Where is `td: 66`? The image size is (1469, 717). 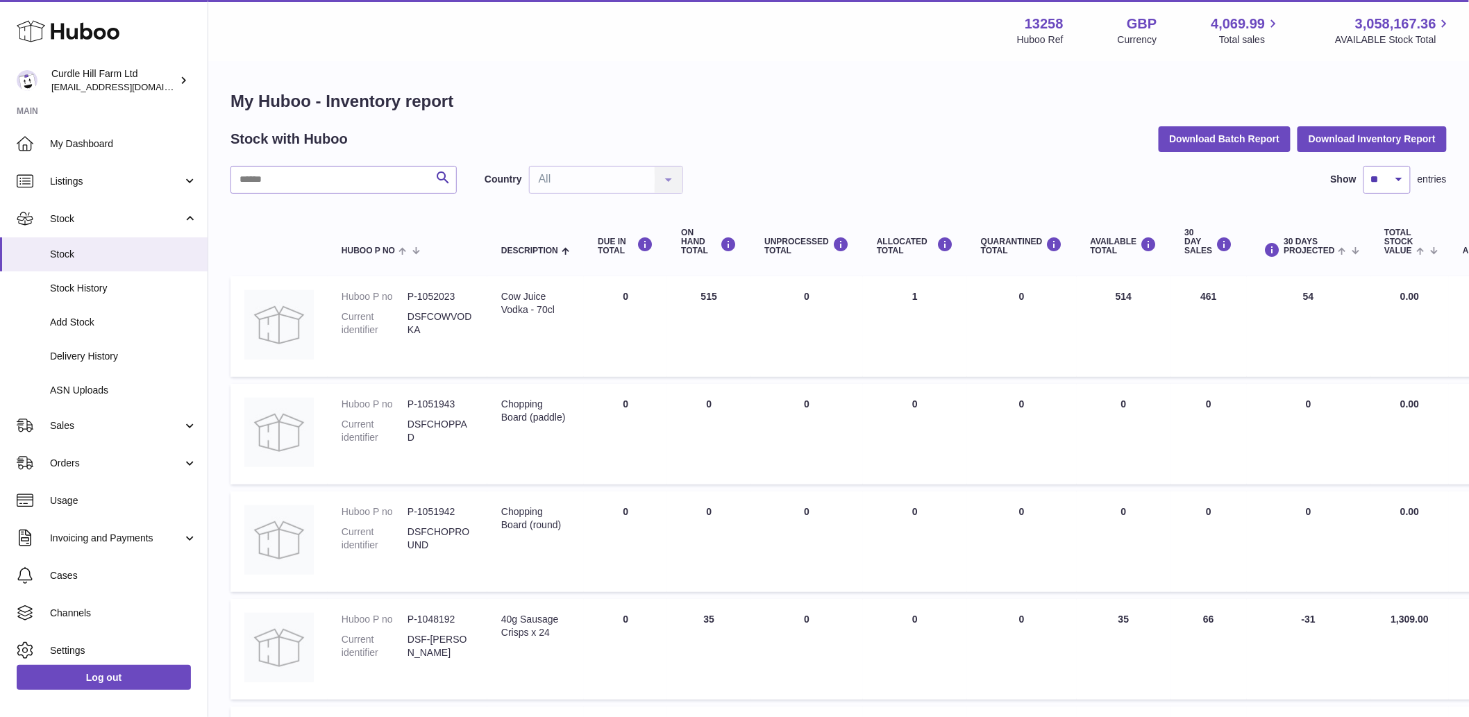
td: 66 is located at coordinates (1209, 649).